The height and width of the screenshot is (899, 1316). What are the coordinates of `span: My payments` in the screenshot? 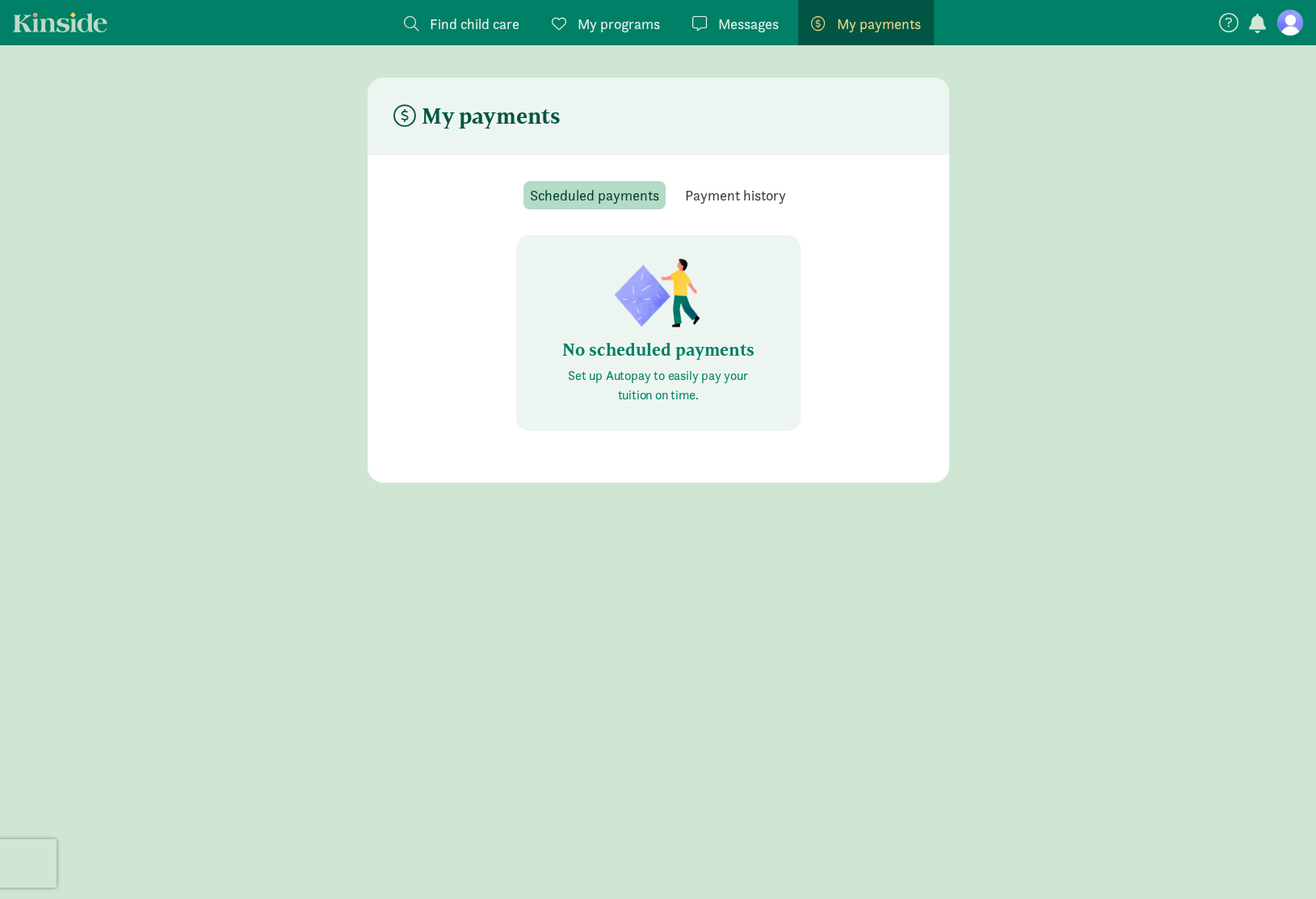 It's located at (879, 24).